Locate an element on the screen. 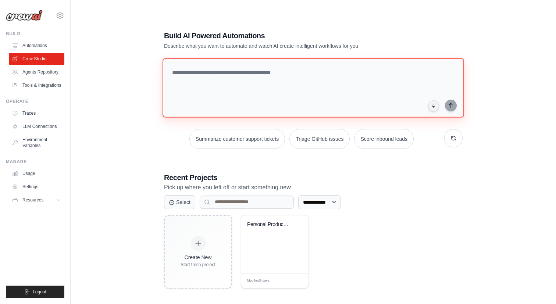 The width and height of the screenshot is (556, 304). a: Automations is located at coordinates (36, 46).